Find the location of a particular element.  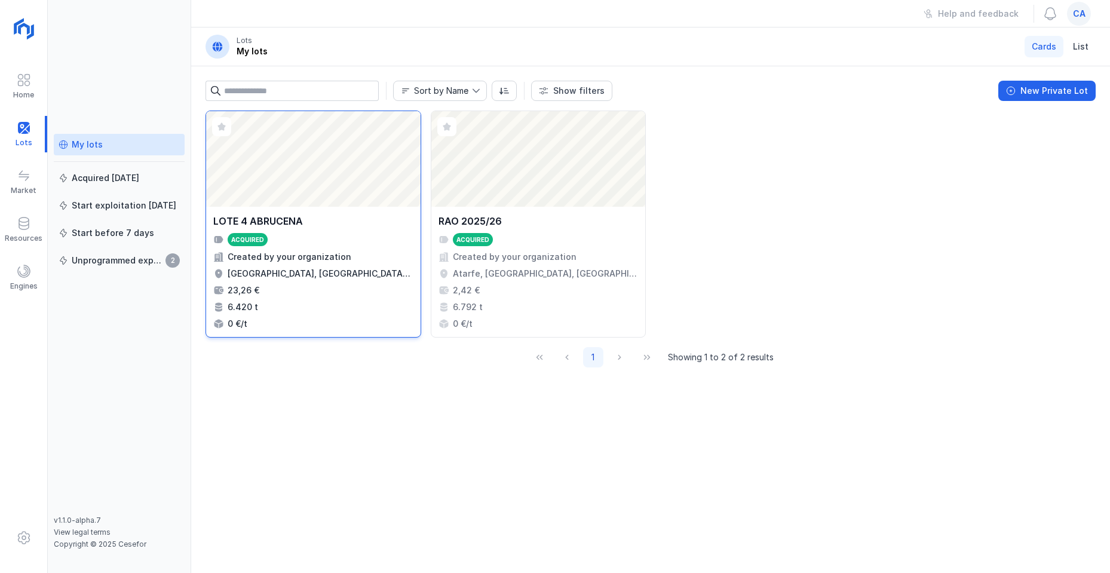

div: Show filters is located at coordinates (579, 91).